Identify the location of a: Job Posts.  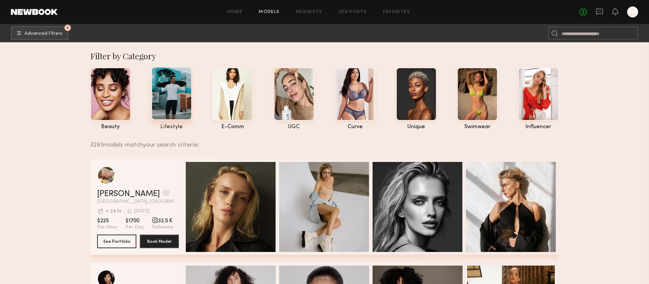
(353, 12).